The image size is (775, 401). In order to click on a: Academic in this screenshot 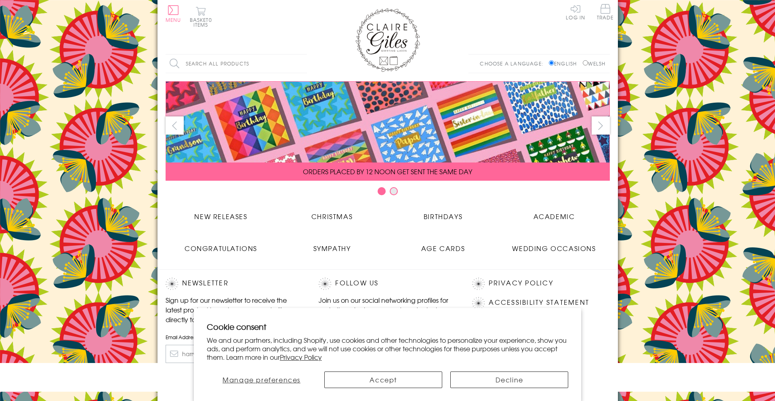, I will do `click(554, 213)`.